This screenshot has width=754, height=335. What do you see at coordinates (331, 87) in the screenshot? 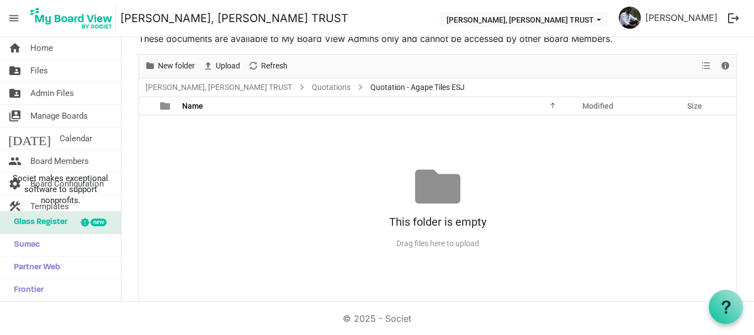
I see `a: Quotations` at bounding box center [331, 87].